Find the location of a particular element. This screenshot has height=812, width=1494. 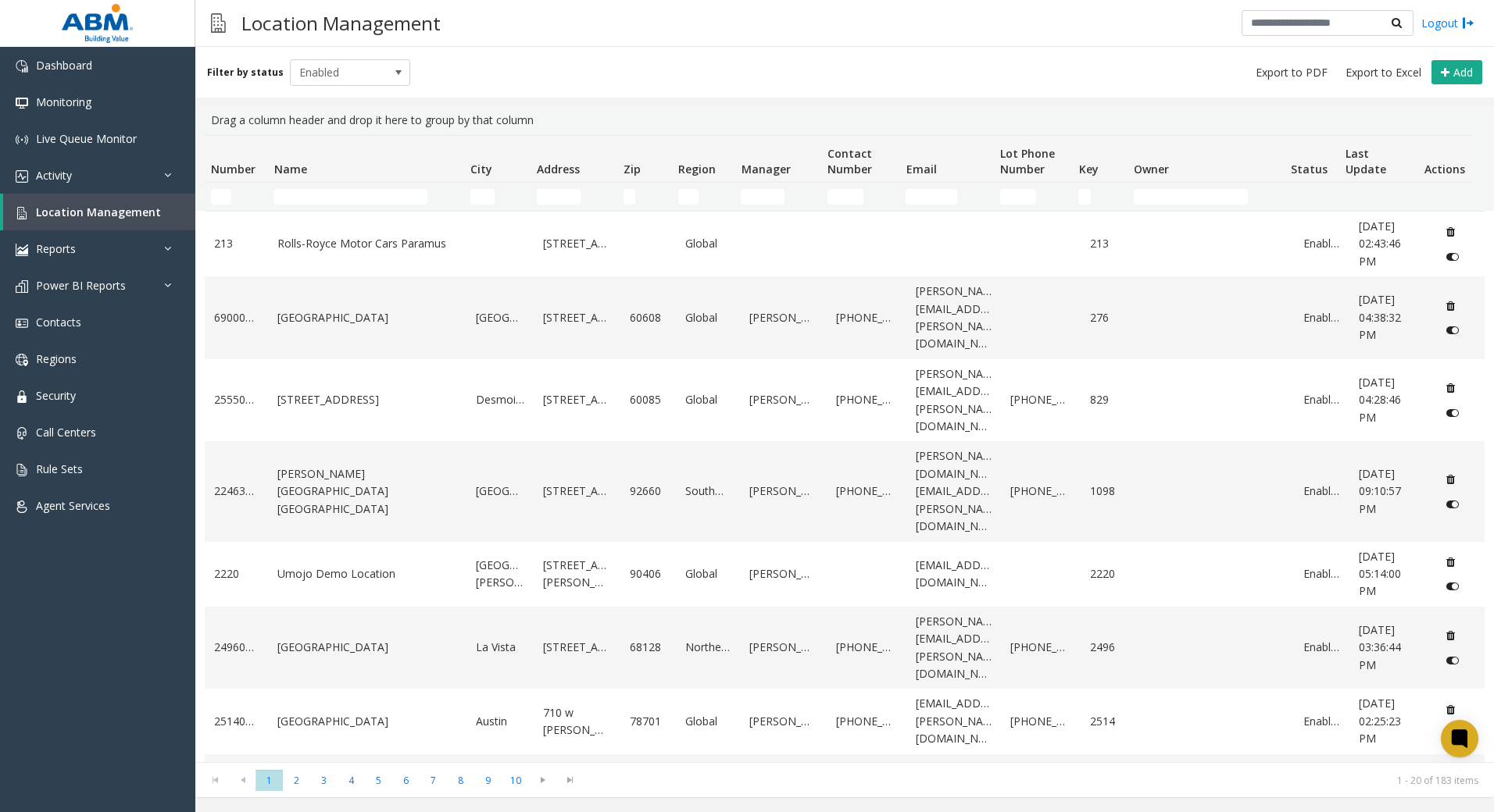

a: 24960002 is located at coordinates (236, 648).